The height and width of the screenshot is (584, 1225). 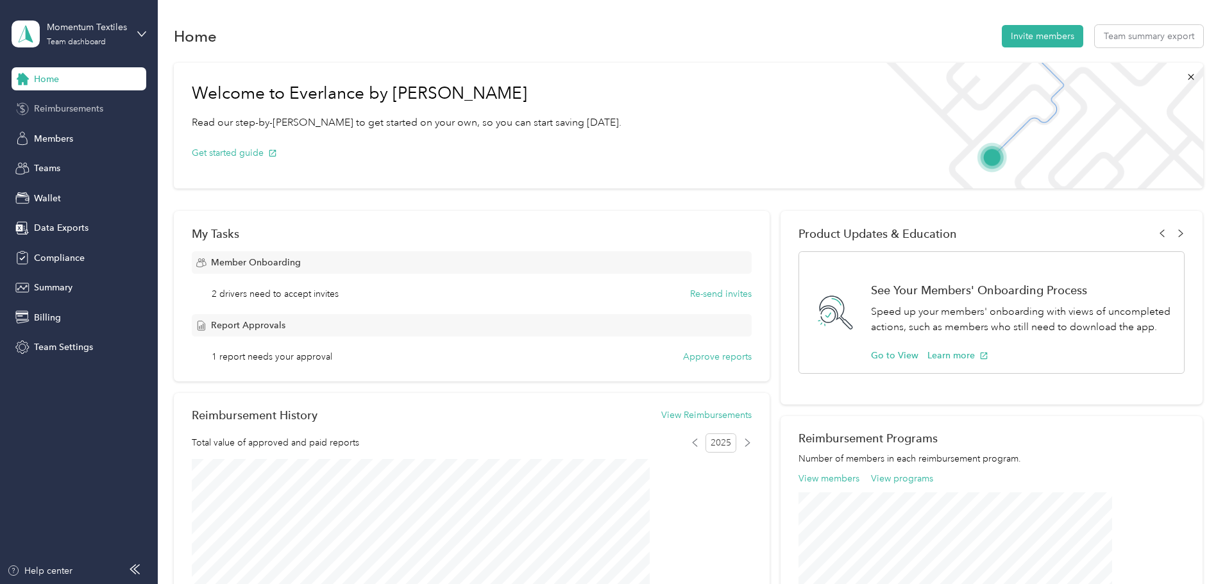 What do you see at coordinates (721, 443) in the screenshot?
I see `span: 2025` at bounding box center [721, 443].